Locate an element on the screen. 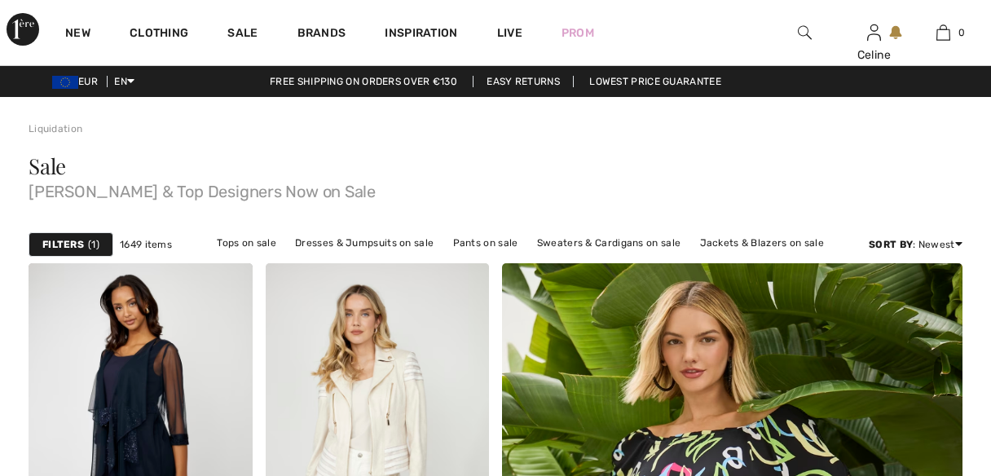  a: Prom is located at coordinates (578, 33).